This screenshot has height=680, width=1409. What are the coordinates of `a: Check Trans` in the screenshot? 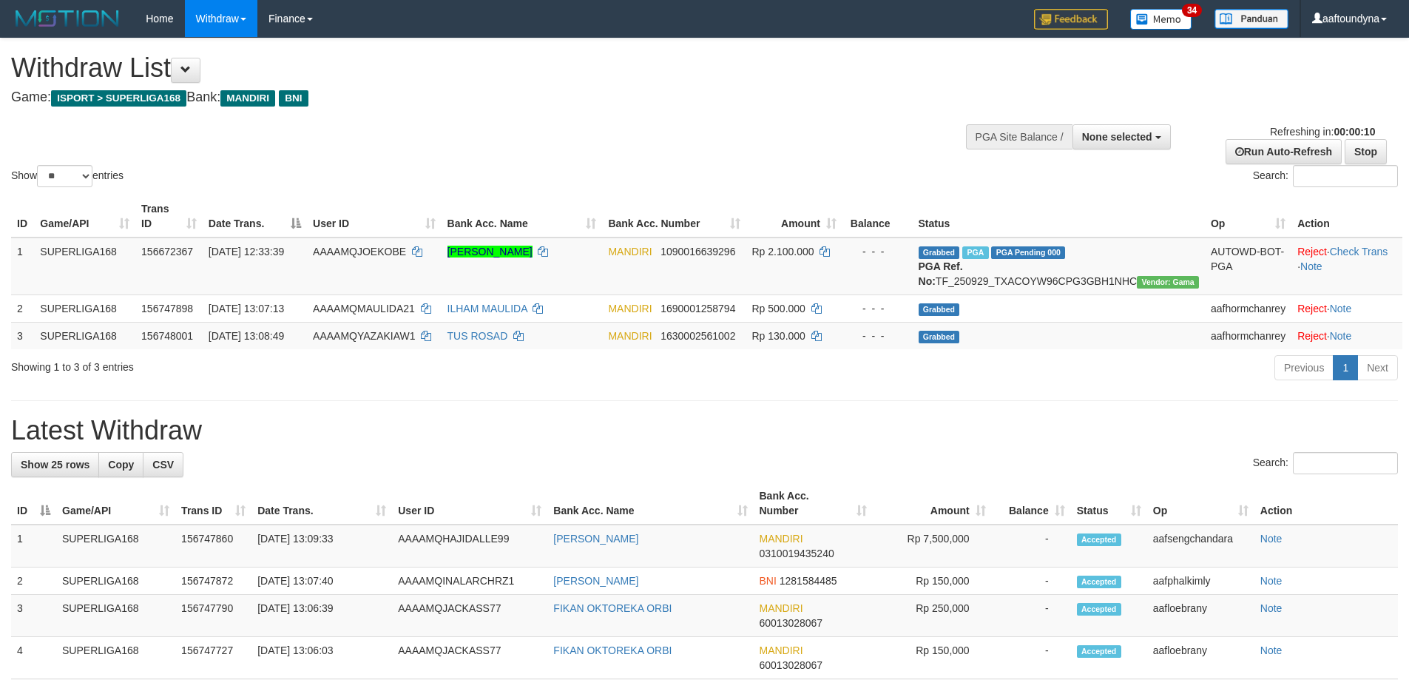 It's located at (1358, 251).